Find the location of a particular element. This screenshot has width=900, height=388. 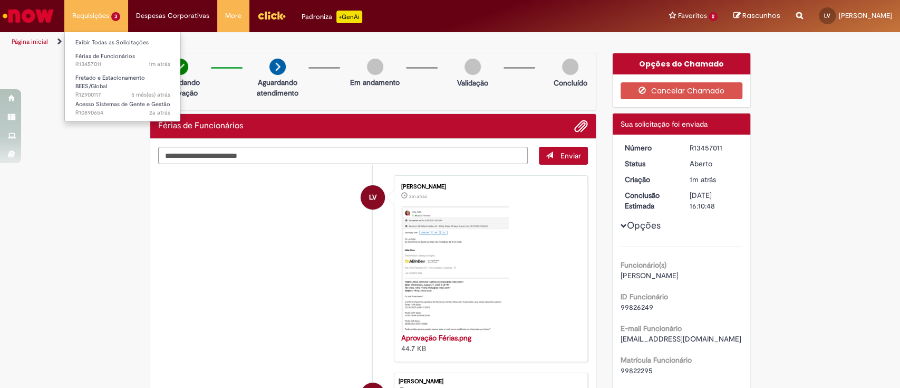

ul: Trilhas de página is located at coordinates (300, 42).